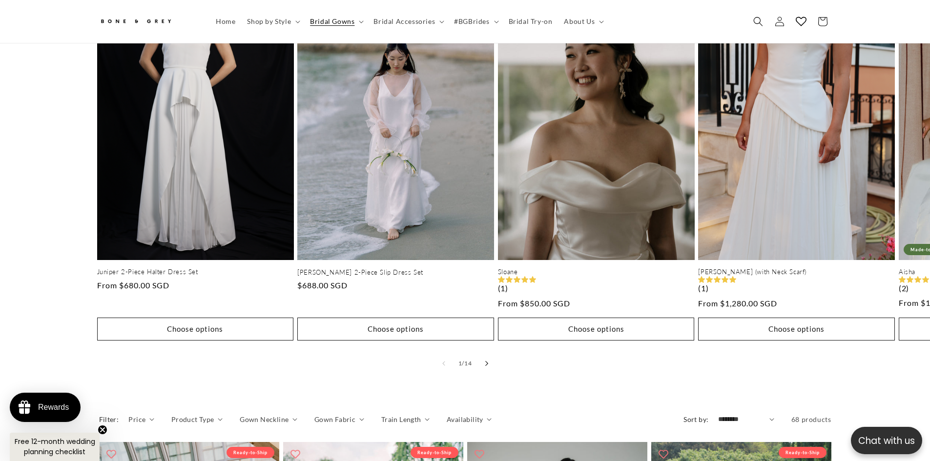 The height and width of the screenshot is (461, 930). Describe the element at coordinates (531, 21) in the screenshot. I see `span: Bridal Try-on` at that location.